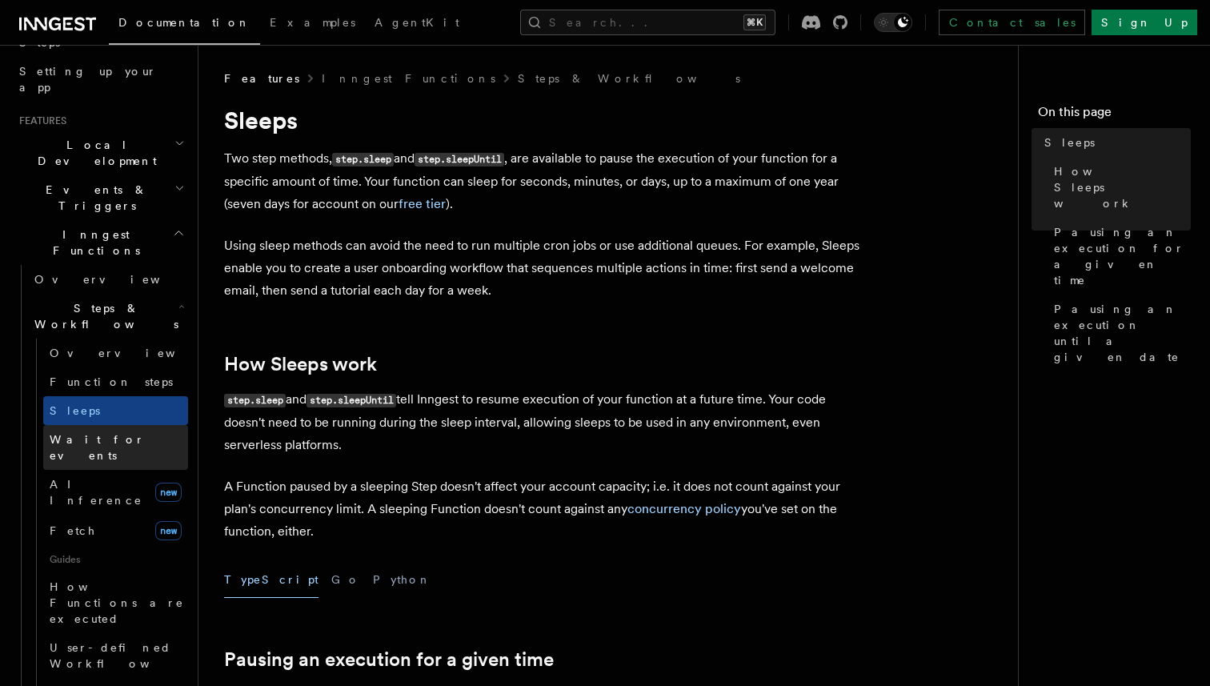  What do you see at coordinates (115, 530) in the screenshot?
I see `a: Fetchnew` at bounding box center [115, 530].